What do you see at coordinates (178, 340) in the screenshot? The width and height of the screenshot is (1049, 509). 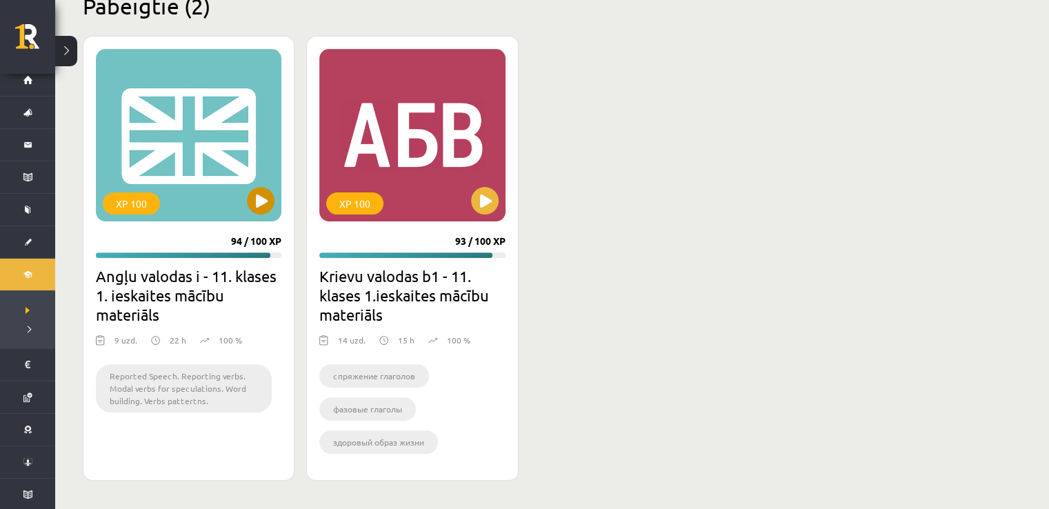 I see `p: 22 h` at bounding box center [178, 340].